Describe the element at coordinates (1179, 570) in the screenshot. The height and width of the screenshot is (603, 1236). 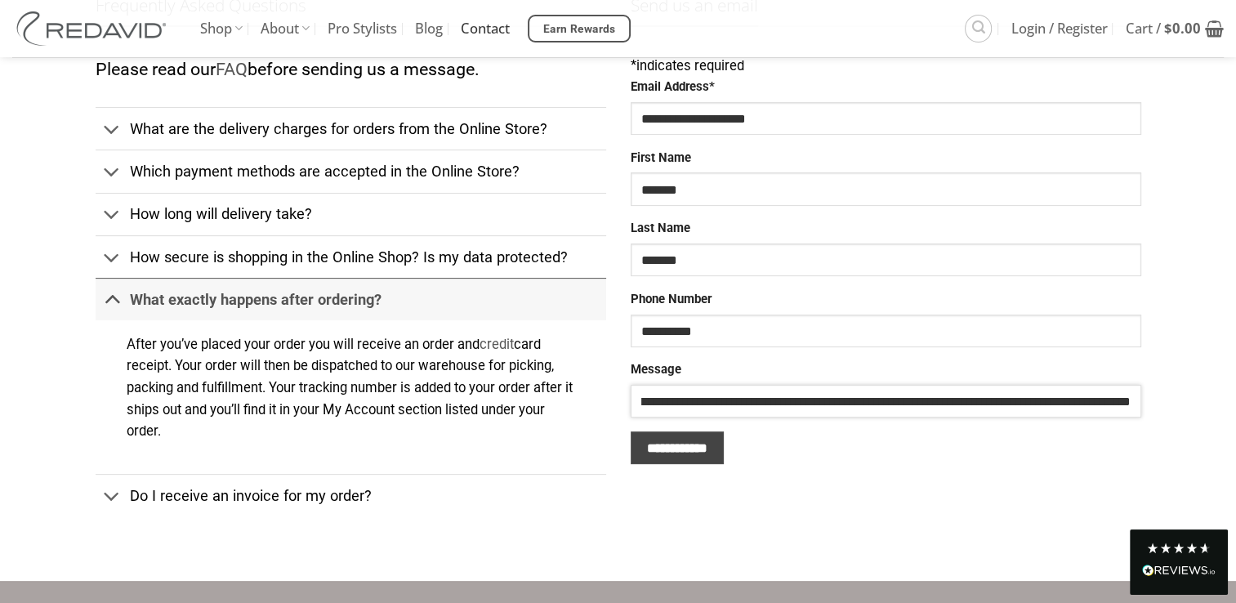
I see `img: REVIEWS.io` at that location.